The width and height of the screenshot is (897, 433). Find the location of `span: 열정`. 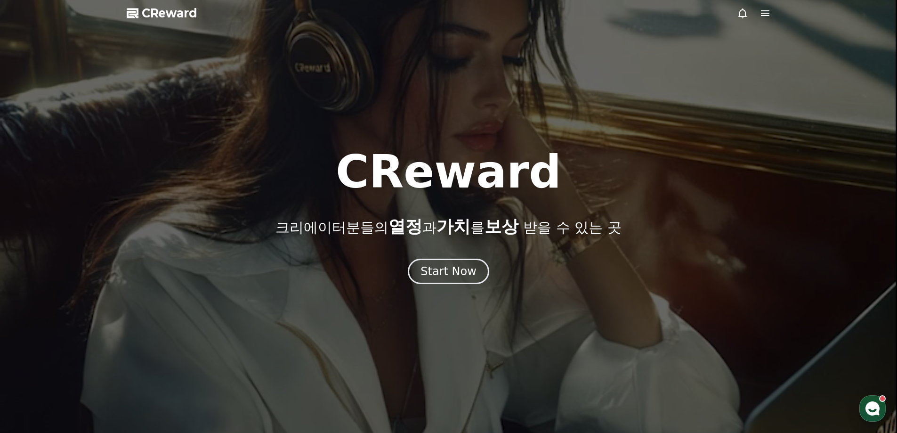

span: 열정 is located at coordinates (406, 226).